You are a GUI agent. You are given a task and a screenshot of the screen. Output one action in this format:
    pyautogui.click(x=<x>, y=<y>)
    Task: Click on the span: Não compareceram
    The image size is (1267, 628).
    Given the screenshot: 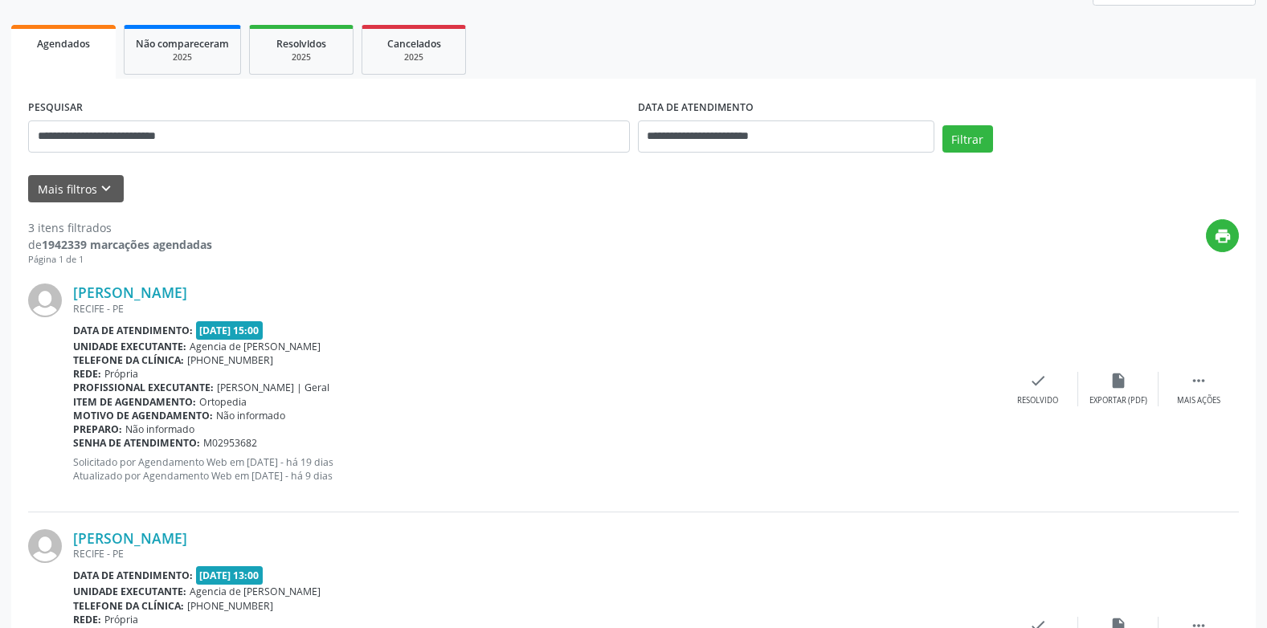 What is the action you would take?
    pyautogui.click(x=182, y=43)
    